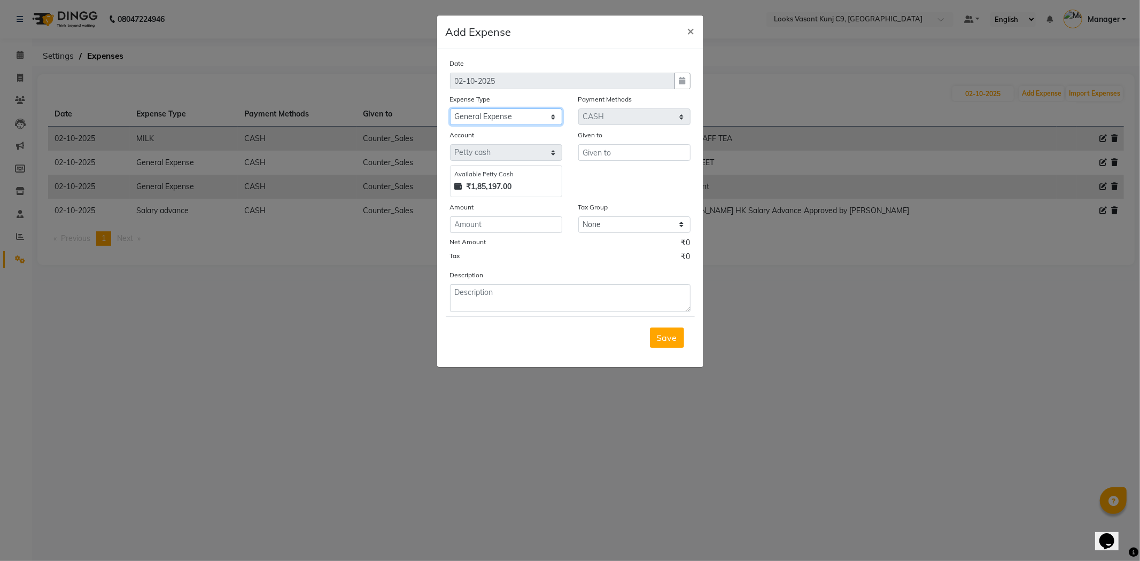  What do you see at coordinates (667, 338) in the screenshot?
I see `span: Save` at bounding box center [667, 338].